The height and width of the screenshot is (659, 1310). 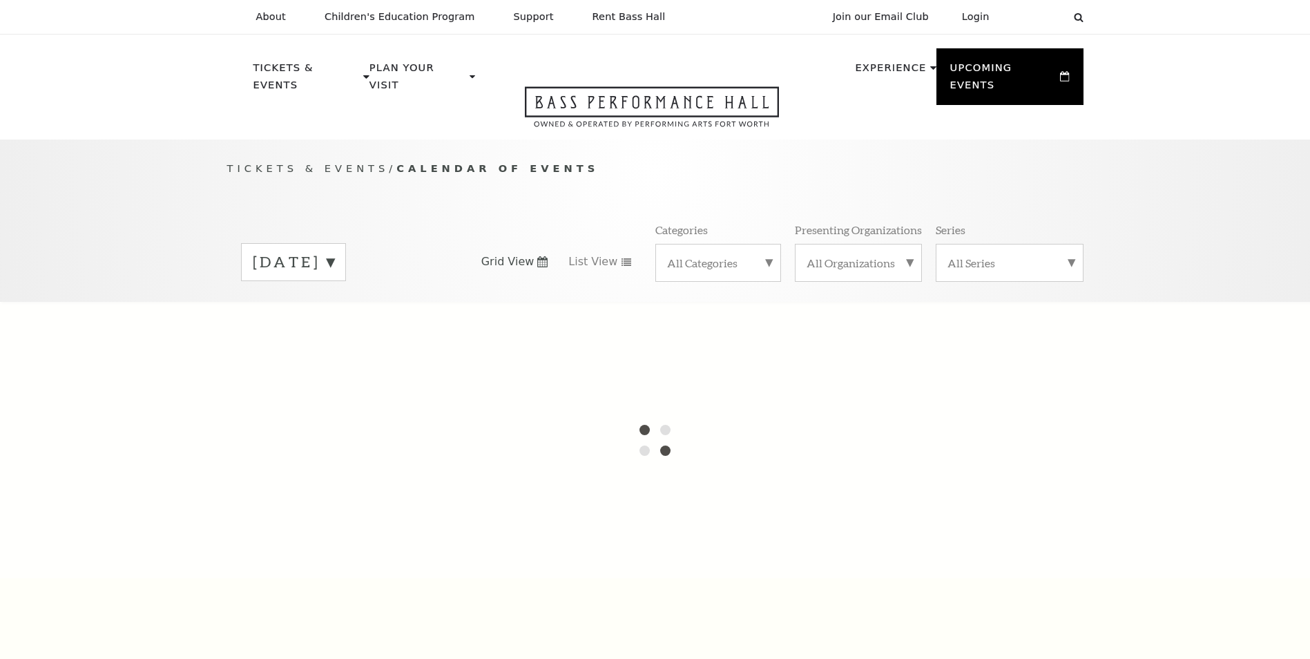 I want to click on label: All Categories, so click(x=718, y=262).